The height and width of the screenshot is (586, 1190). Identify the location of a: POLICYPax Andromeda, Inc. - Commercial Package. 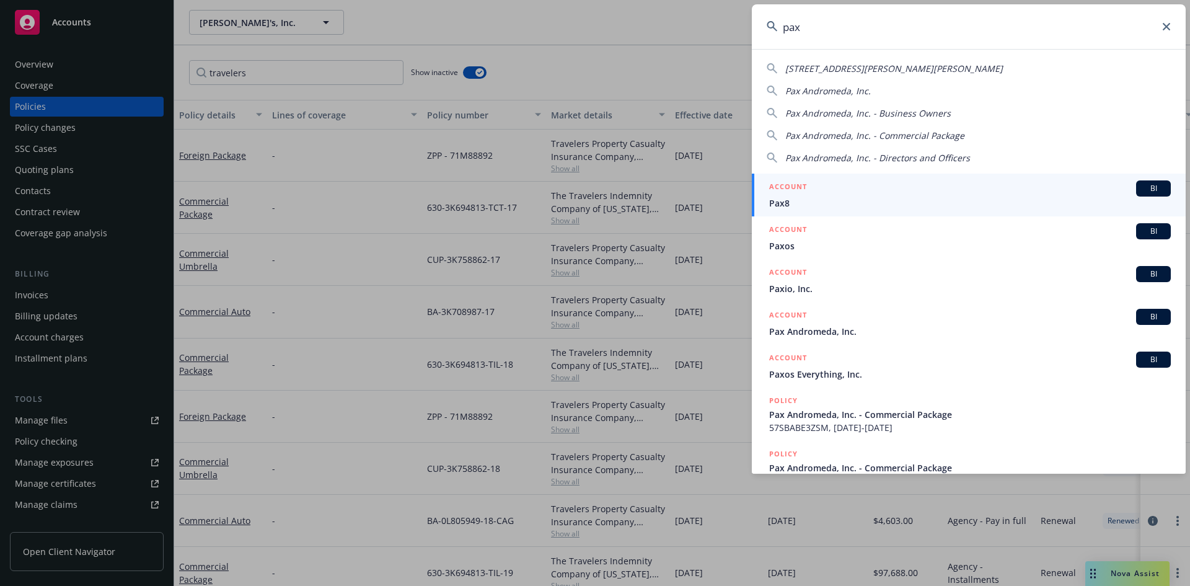
(969, 467).